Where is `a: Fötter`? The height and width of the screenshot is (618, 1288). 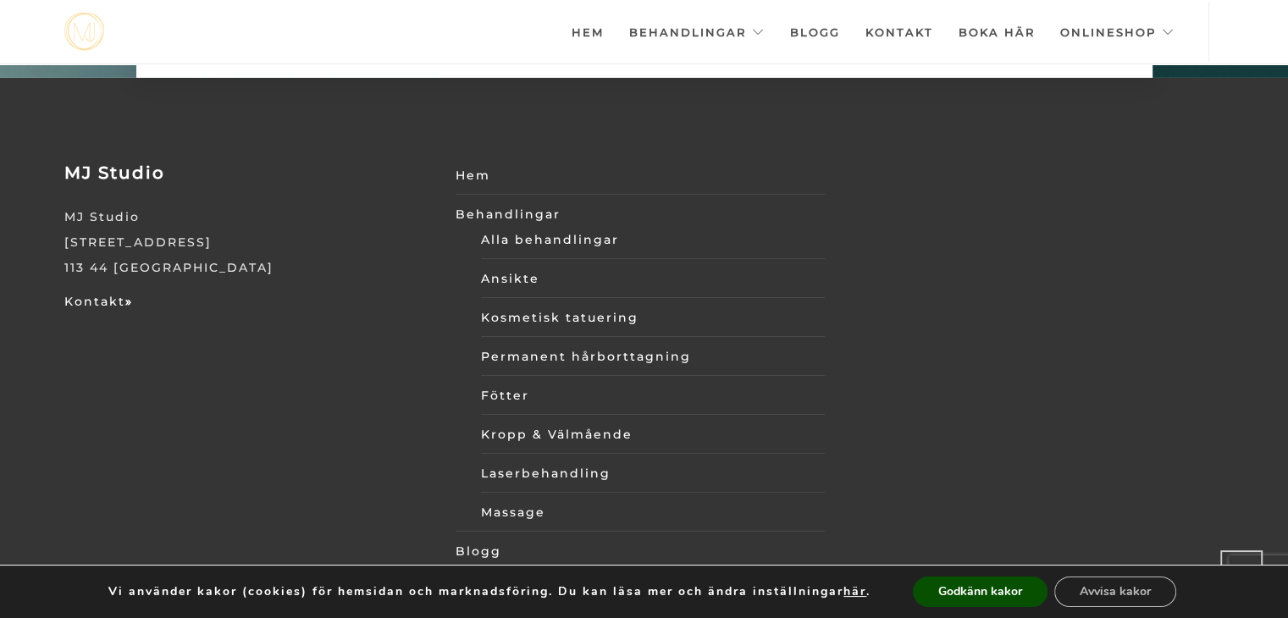
a: Fötter is located at coordinates (653, 395).